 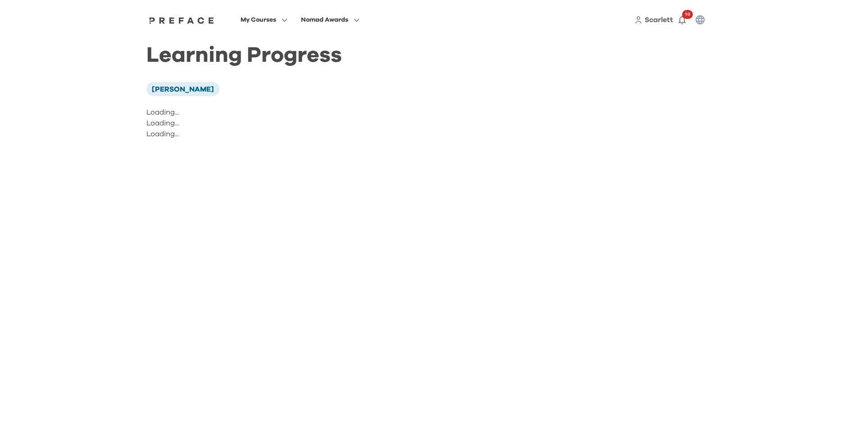 I want to click on h1: Learning Progress, so click(x=329, y=55).